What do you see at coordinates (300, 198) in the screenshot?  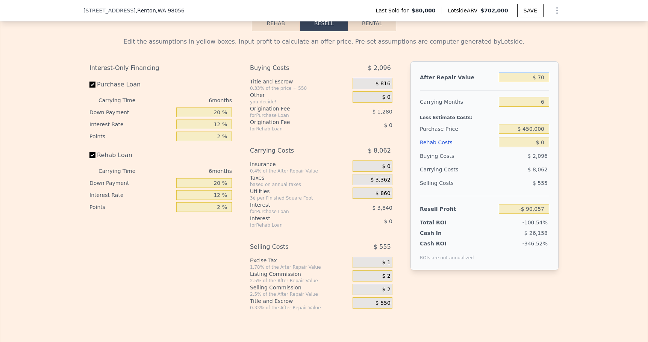 I see `div: 3¢ per Finished Square Foot` at bounding box center [300, 198].